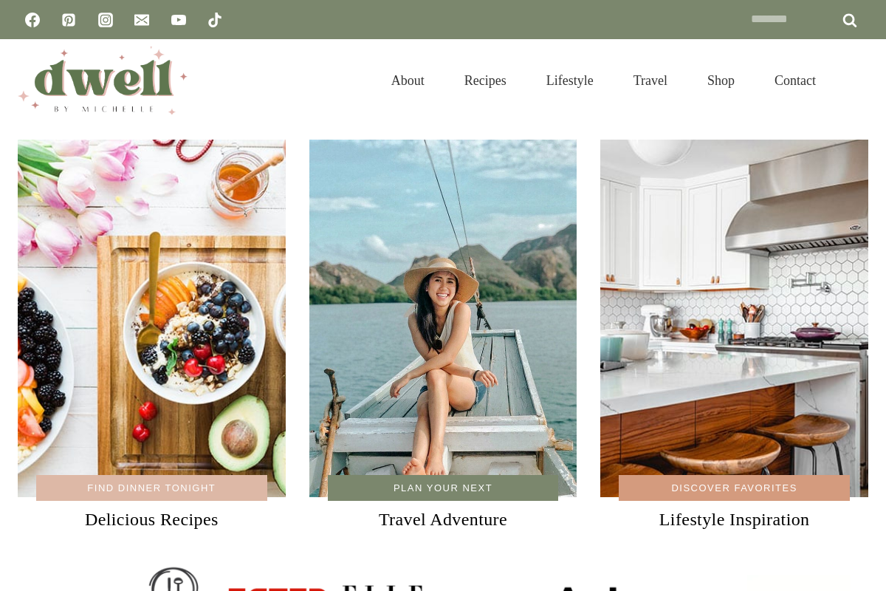 This screenshot has height=591, width=886. Describe the element at coordinates (103, 80) in the screenshot. I see `img: DWELL by michelle` at that location.